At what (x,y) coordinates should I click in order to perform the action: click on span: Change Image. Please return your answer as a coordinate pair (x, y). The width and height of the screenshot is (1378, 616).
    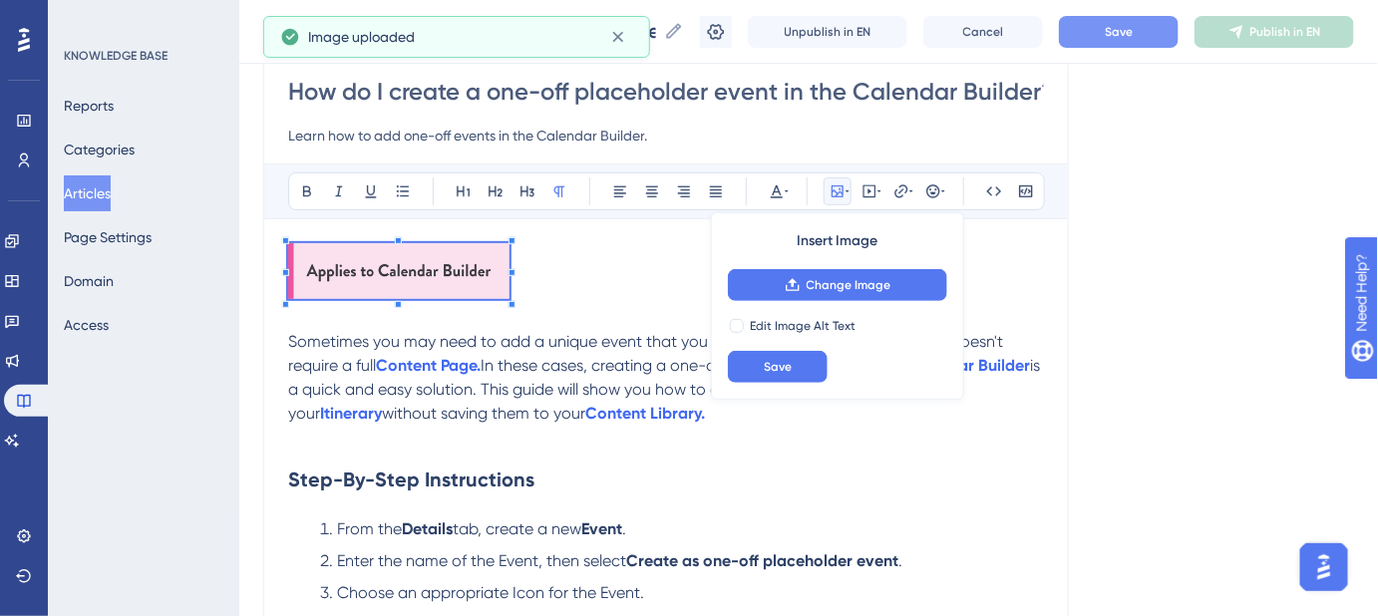
    Looking at the image, I should click on (849, 285).